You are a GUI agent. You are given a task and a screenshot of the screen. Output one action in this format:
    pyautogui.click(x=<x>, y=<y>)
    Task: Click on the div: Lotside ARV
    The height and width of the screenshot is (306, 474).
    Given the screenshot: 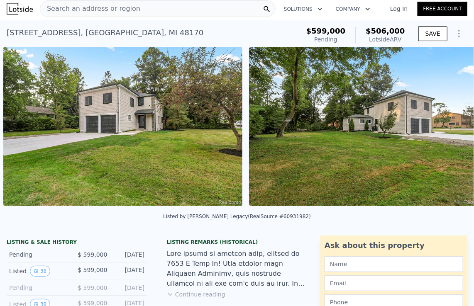 What is the action you would take?
    pyautogui.click(x=385, y=39)
    